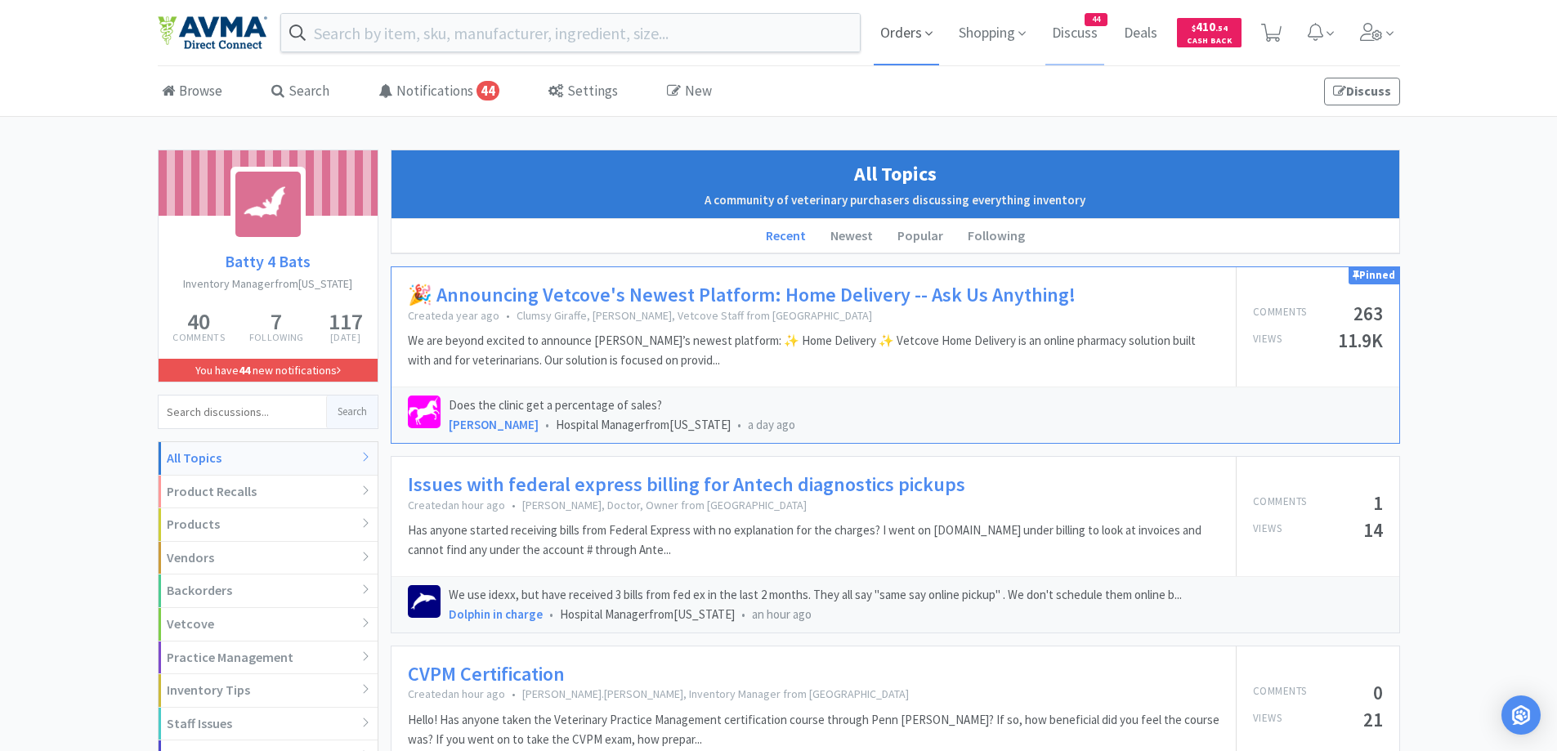  I want to click on h5: 21, so click(1373, 719).